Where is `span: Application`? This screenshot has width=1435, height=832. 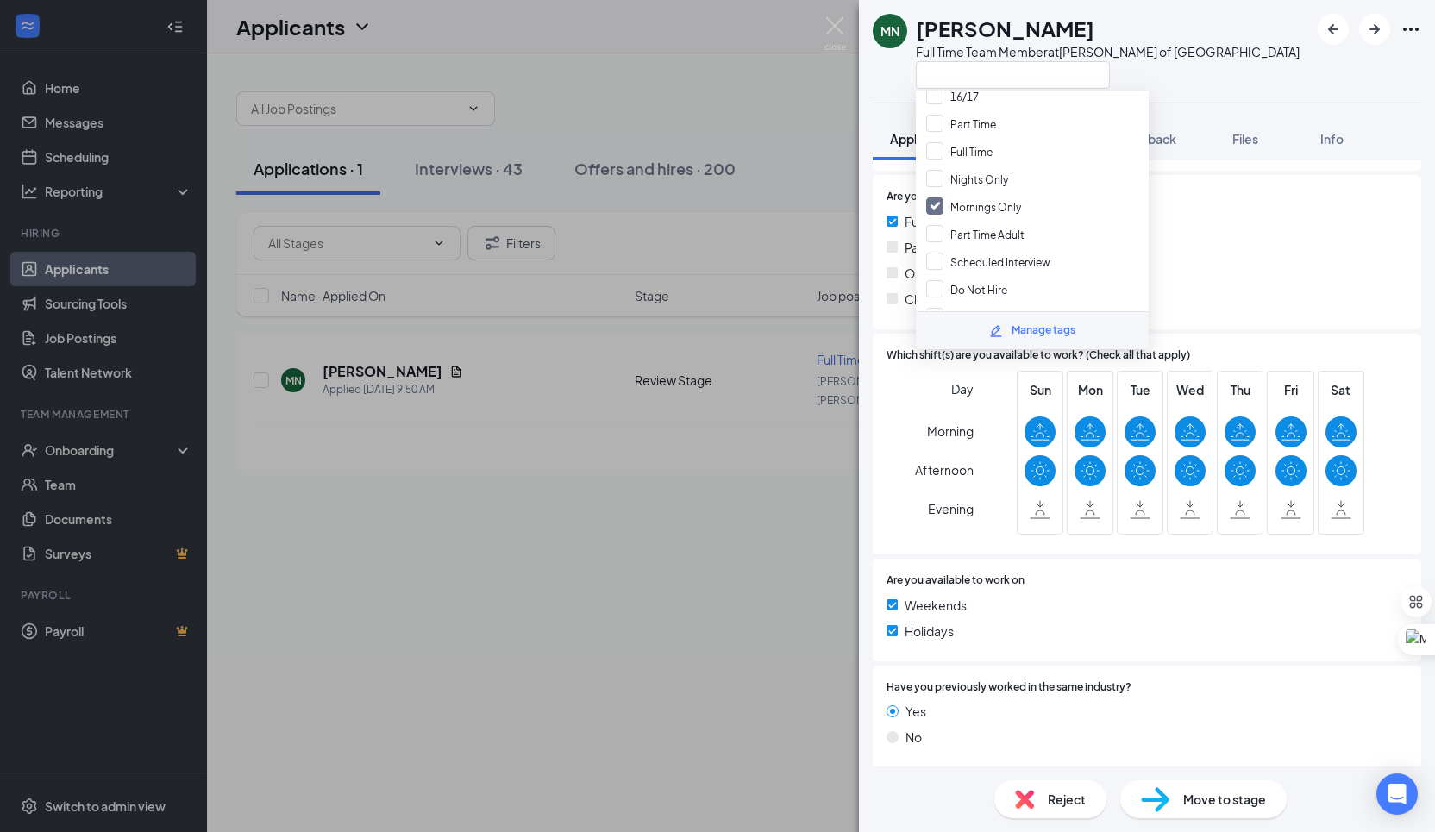
span: Application is located at coordinates (923, 139).